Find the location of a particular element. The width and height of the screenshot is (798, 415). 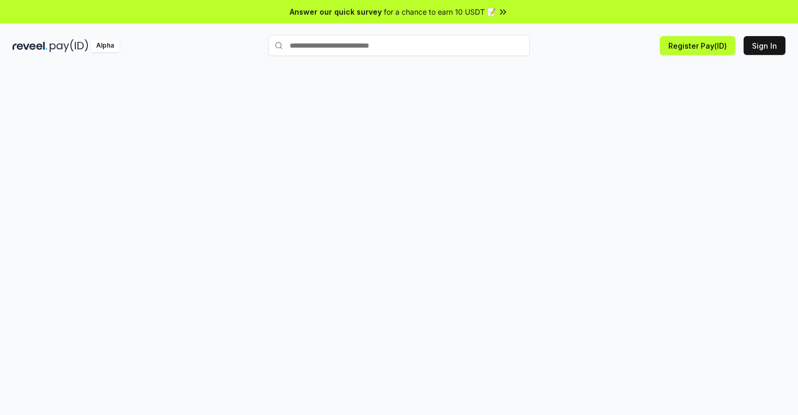

span: Answer our quick survey is located at coordinates (336, 12).